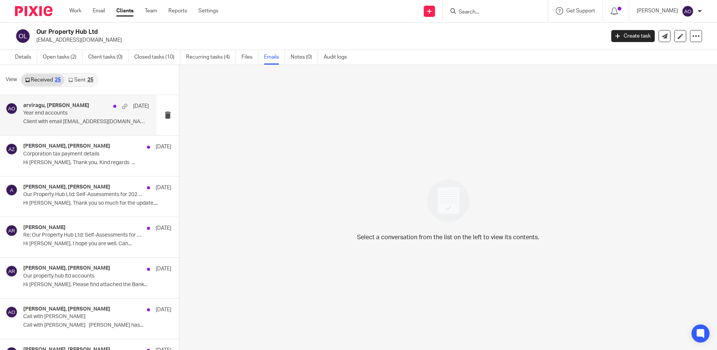 The width and height of the screenshot is (717, 350). What do you see at coordinates (81, 80) in the screenshot?
I see `a: Sent25` at bounding box center [81, 80].